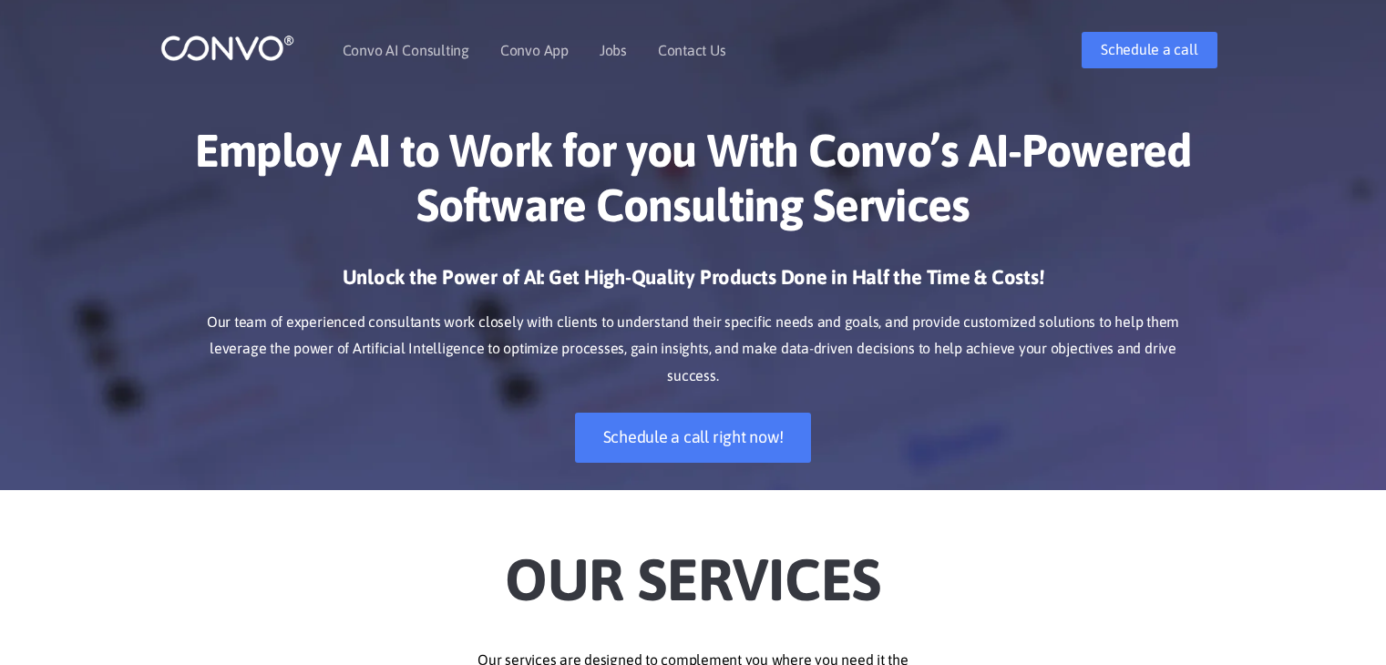 The height and width of the screenshot is (665, 1386). I want to click on p: Our team of experienced consultants work closely with clients to understand their specific needs ..., so click(693, 350).